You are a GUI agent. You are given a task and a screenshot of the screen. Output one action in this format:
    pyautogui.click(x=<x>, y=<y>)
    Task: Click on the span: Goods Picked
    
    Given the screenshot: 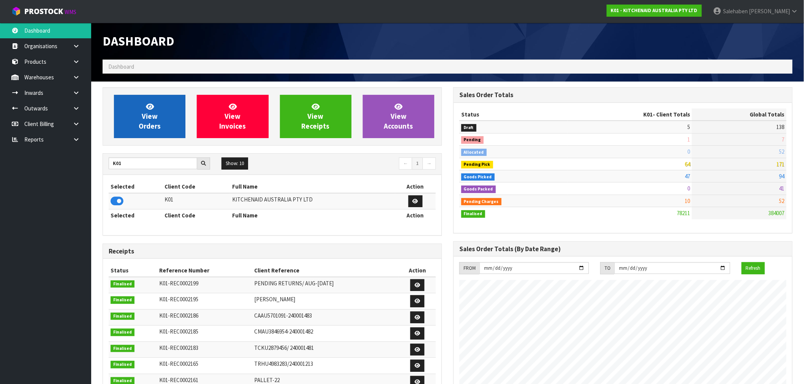 What is the action you would take?
    pyautogui.click(x=478, y=177)
    